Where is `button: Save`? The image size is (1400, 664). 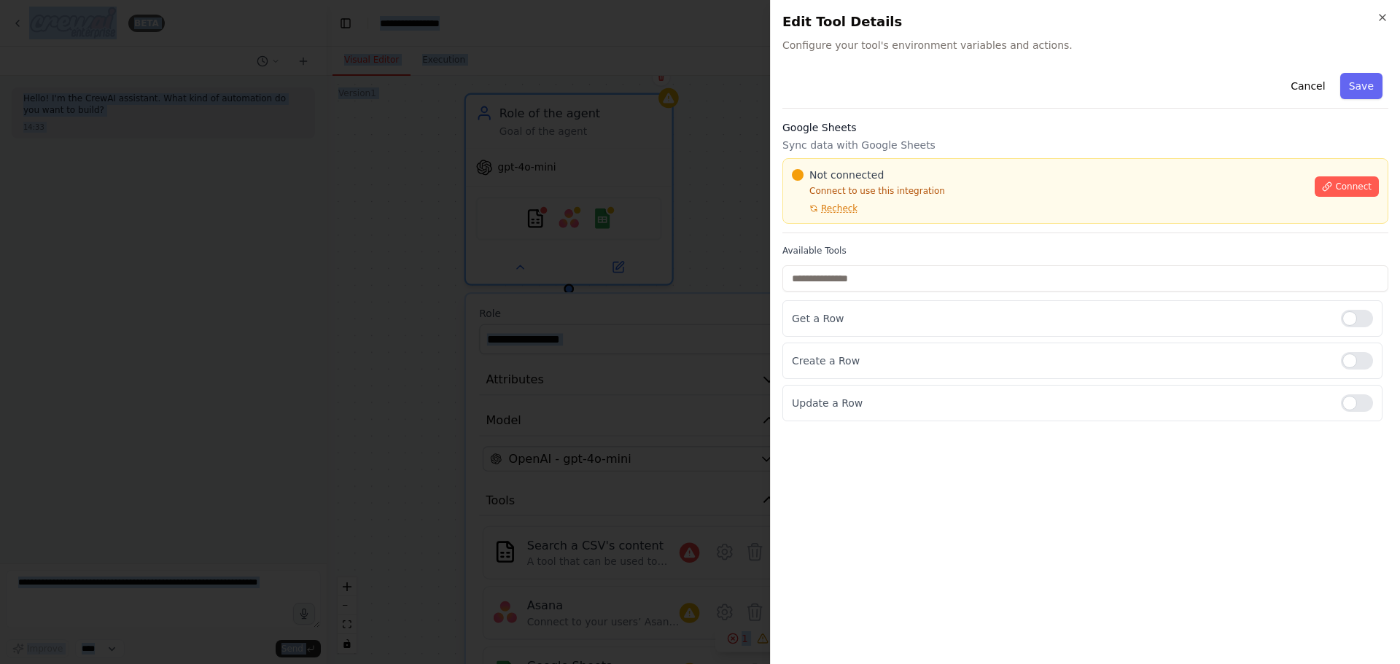 button: Save is located at coordinates (1361, 86).